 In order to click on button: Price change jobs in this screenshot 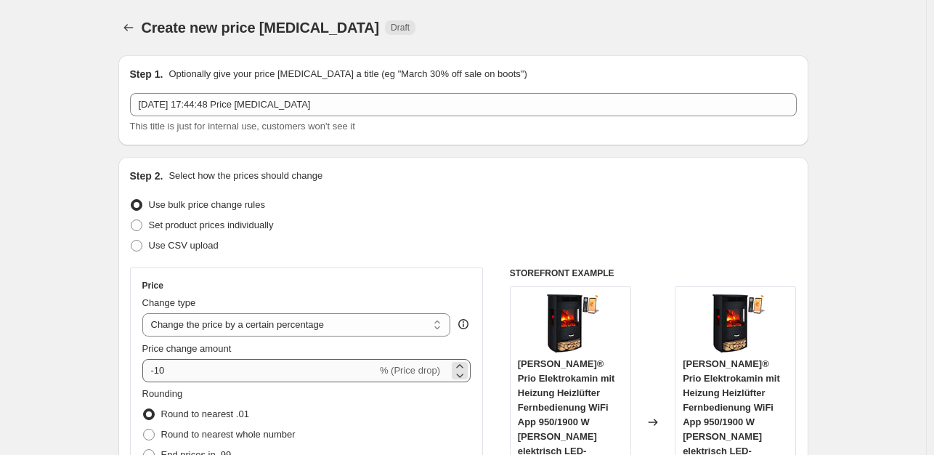, I will do `click(129, 28)`.